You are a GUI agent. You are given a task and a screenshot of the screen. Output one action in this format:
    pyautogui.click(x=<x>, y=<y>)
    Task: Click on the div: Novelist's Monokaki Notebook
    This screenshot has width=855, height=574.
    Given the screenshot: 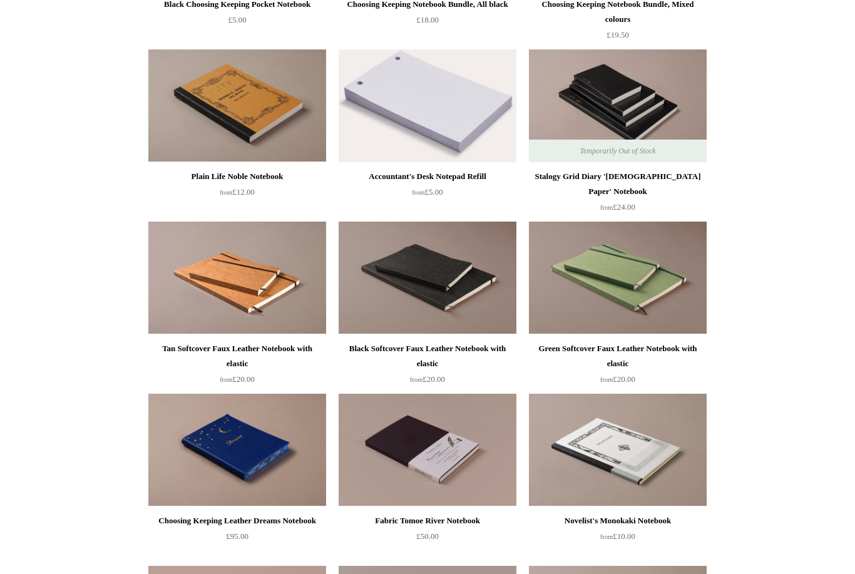 What is the action you would take?
    pyautogui.click(x=618, y=521)
    